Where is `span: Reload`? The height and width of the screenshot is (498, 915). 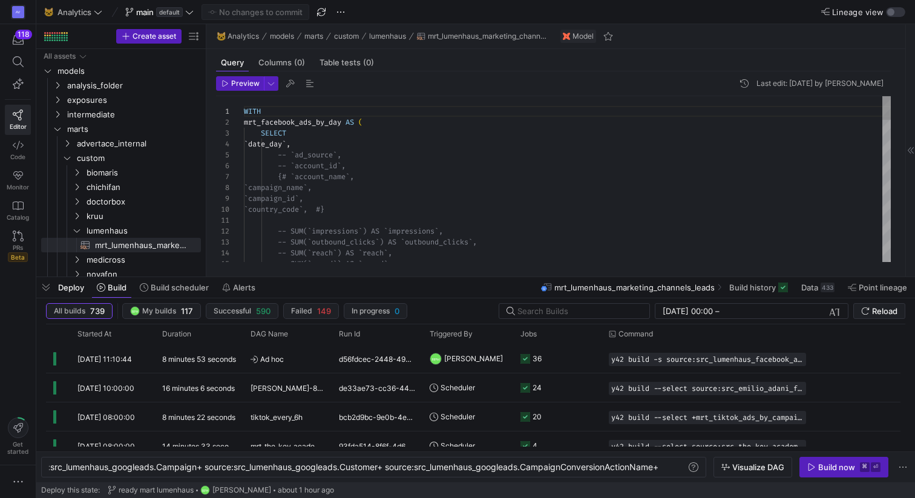 span: Reload is located at coordinates (885, 311).